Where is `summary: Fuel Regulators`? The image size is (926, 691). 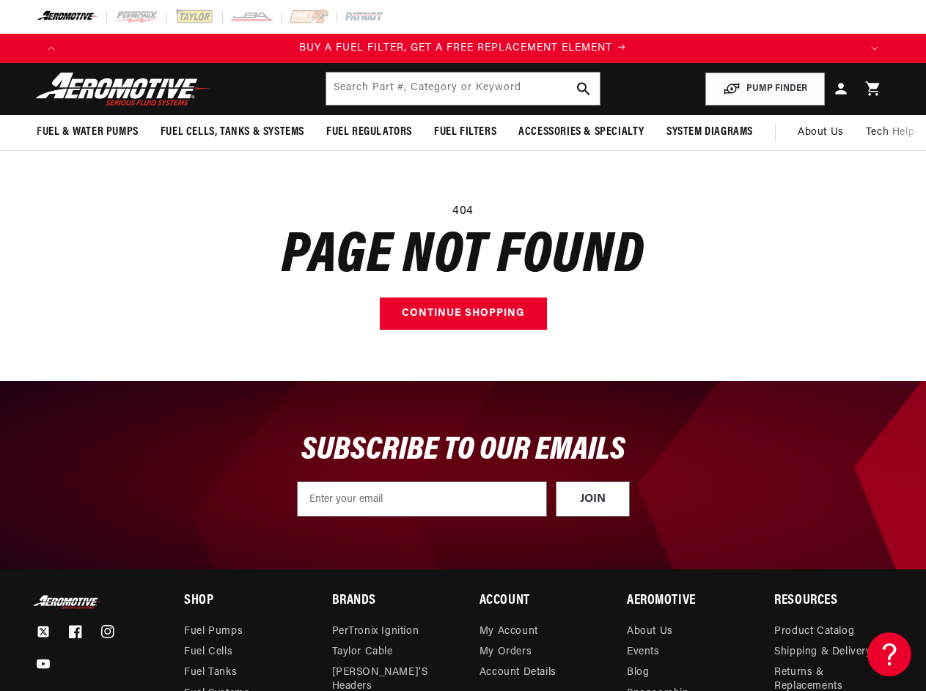
summary: Fuel Regulators is located at coordinates (369, 132).